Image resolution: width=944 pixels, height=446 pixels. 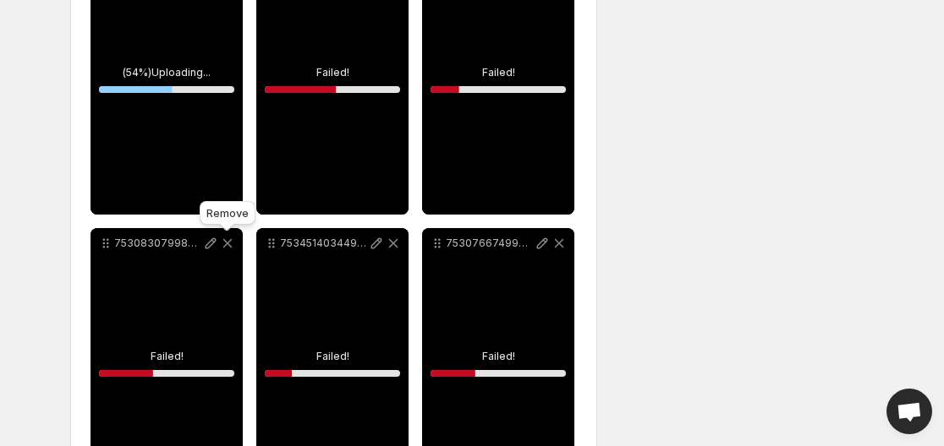 What do you see at coordinates (490, 244) in the screenshot?
I see `p: 7530766749961063693` at bounding box center [490, 244].